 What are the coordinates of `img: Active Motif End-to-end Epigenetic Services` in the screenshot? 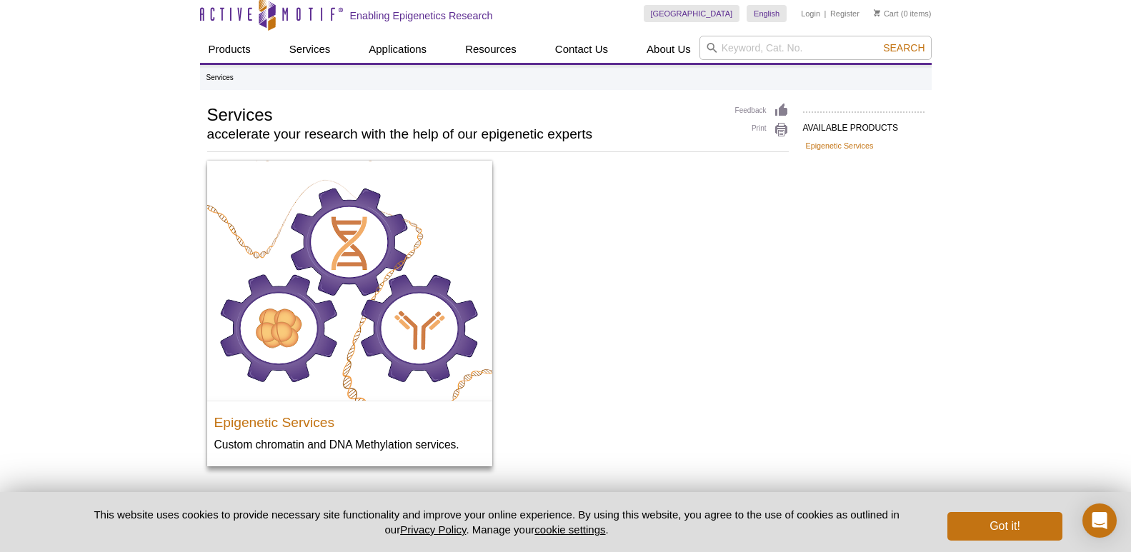 It's located at (349, 281).